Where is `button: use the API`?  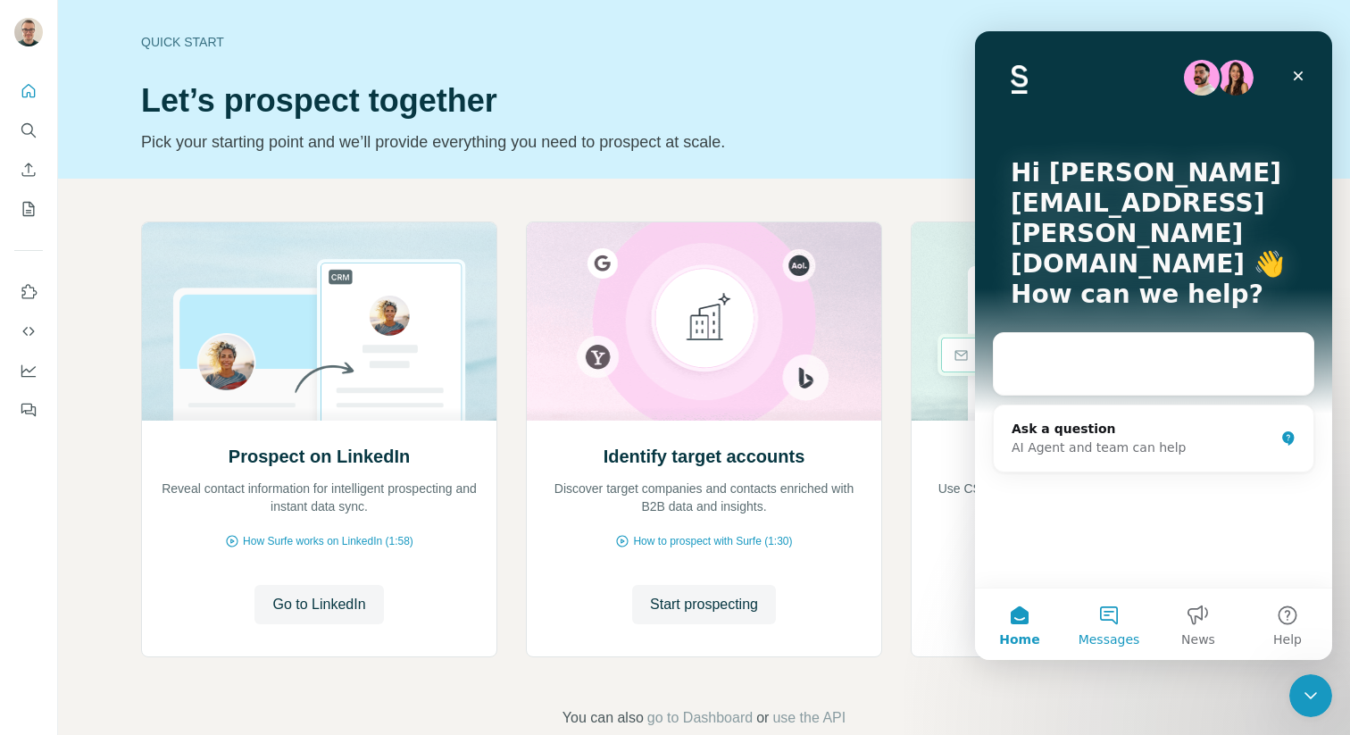
button: use the API is located at coordinates (809, 718).